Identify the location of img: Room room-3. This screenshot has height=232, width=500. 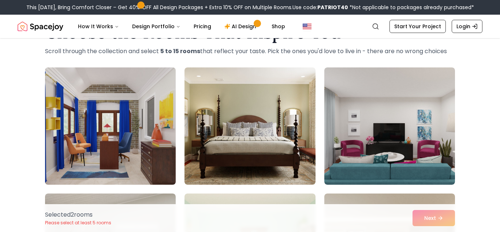
(389, 126).